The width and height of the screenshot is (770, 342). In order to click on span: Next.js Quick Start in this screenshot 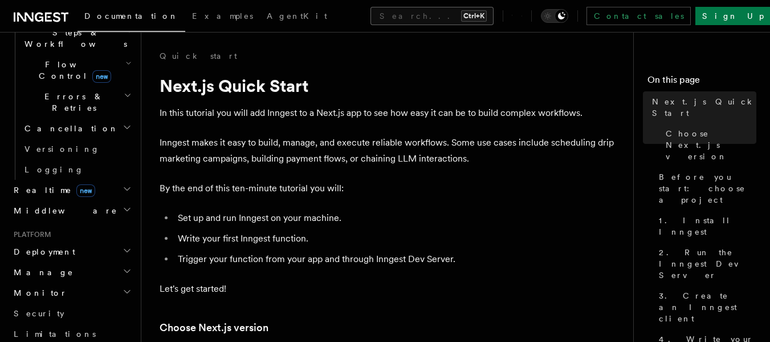, I will do `click(704, 107)`.